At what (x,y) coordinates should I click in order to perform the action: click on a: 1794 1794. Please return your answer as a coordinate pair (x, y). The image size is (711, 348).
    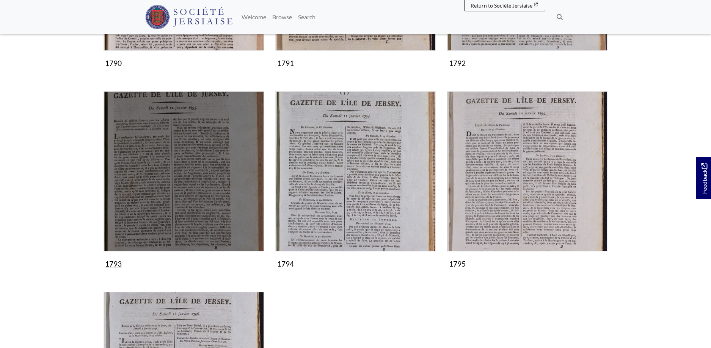
    Looking at the image, I should click on (355, 182).